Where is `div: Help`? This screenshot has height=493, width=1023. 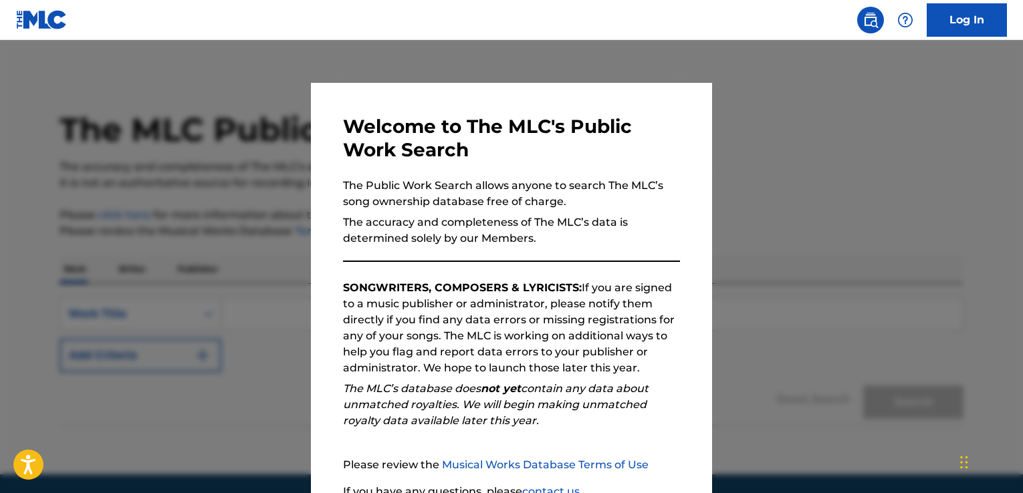 div: Help is located at coordinates (905, 20).